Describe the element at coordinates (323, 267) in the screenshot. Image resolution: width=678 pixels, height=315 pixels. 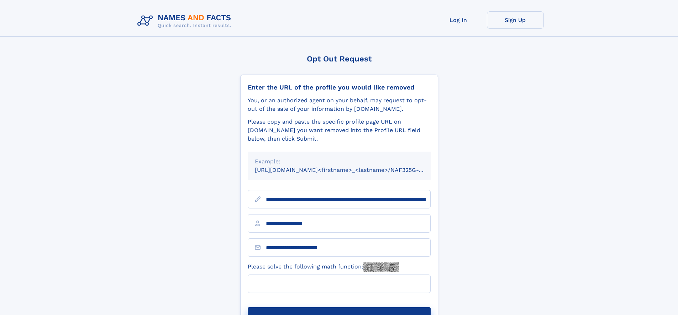
I see `label: Please solve the following math function:` at that location.